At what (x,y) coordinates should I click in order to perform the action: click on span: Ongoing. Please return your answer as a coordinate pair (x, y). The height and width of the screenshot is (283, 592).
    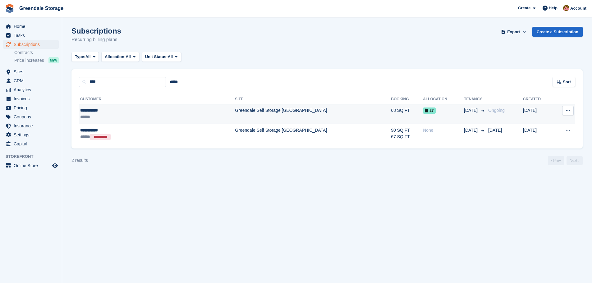
    Looking at the image, I should click on (496, 110).